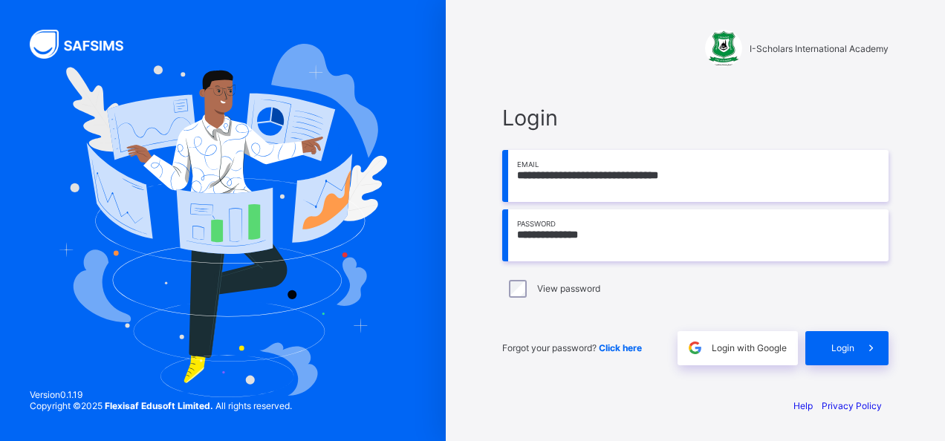 This screenshot has width=945, height=441. What do you see at coordinates (819, 48) in the screenshot?
I see `span: I-Scholars International Academy` at bounding box center [819, 48].